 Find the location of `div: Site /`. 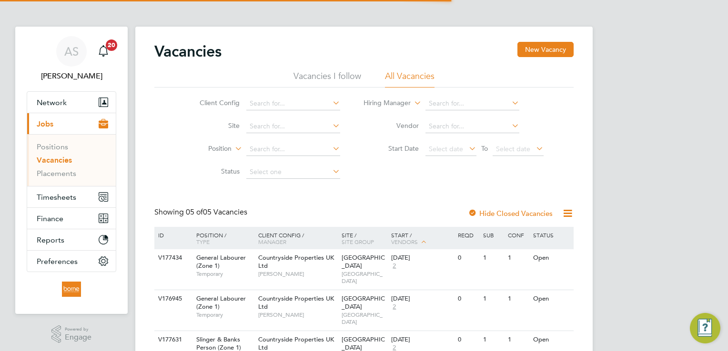

div: Site / is located at coordinates (364, 239).